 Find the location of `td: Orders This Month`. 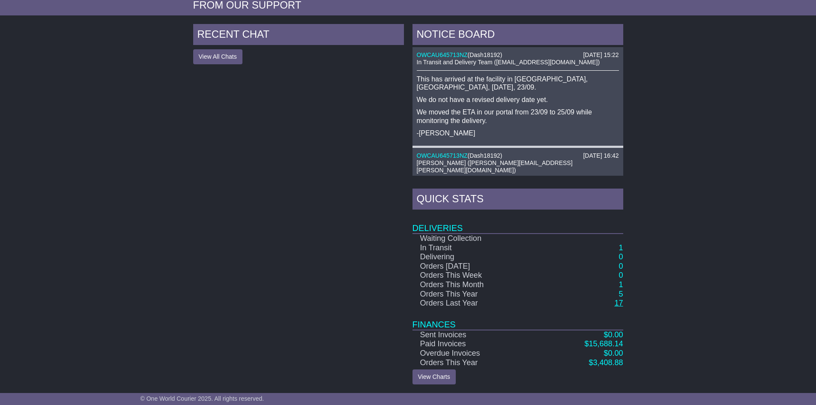

td: Orders This Month is located at coordinates (477, 285).